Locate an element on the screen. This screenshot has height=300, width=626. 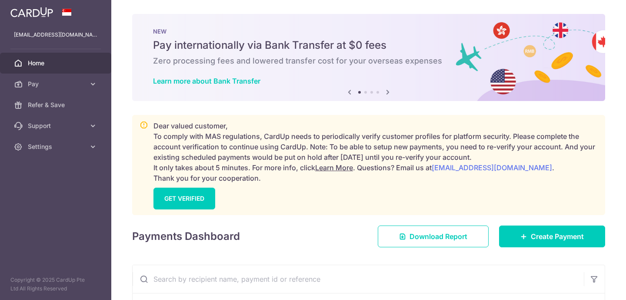
span: Create Payment is located at coordinates (557, 236).